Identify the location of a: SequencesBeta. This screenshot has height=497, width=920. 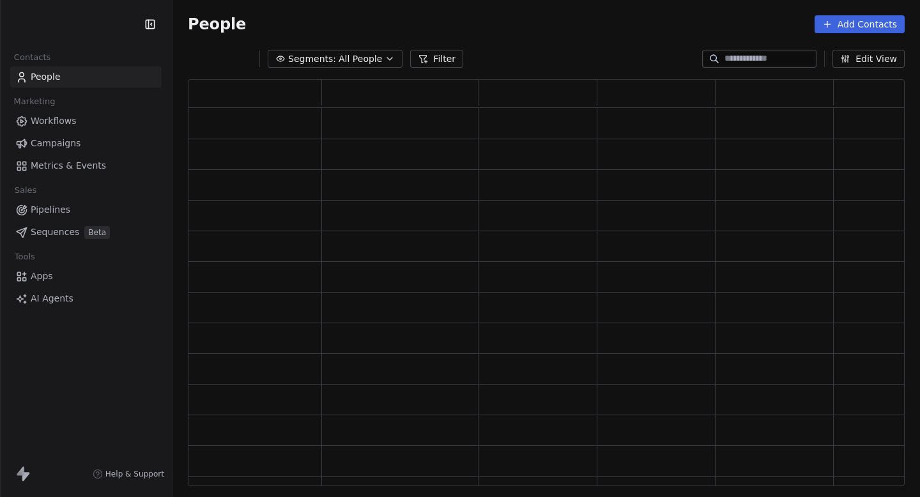
(86, 232).